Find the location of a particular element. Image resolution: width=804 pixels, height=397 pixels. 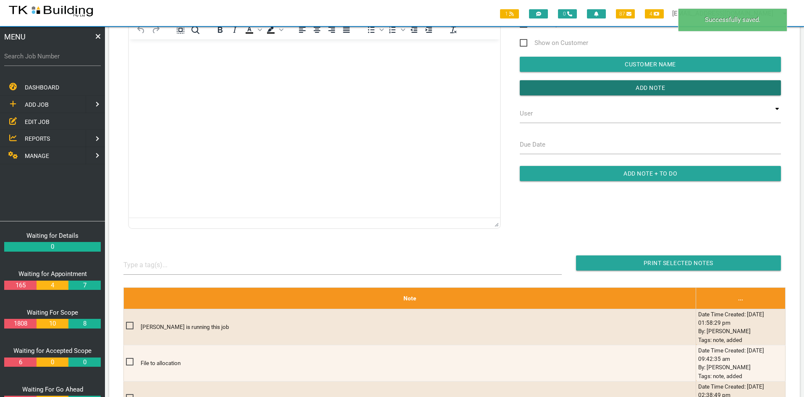

label: Search Job Number is located at coordinates (52, 56).